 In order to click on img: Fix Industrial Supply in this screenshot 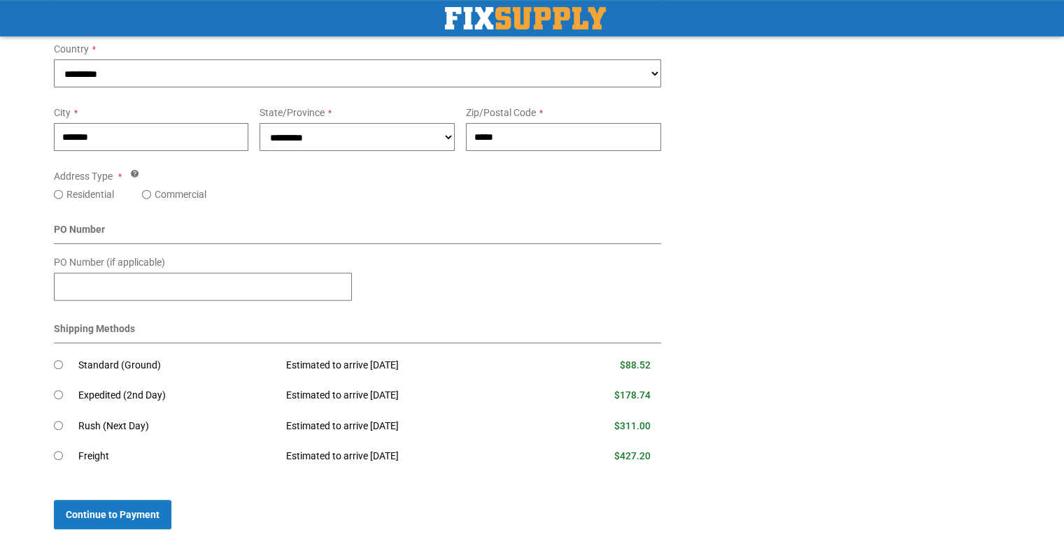, I will do `click(525, 18)`.